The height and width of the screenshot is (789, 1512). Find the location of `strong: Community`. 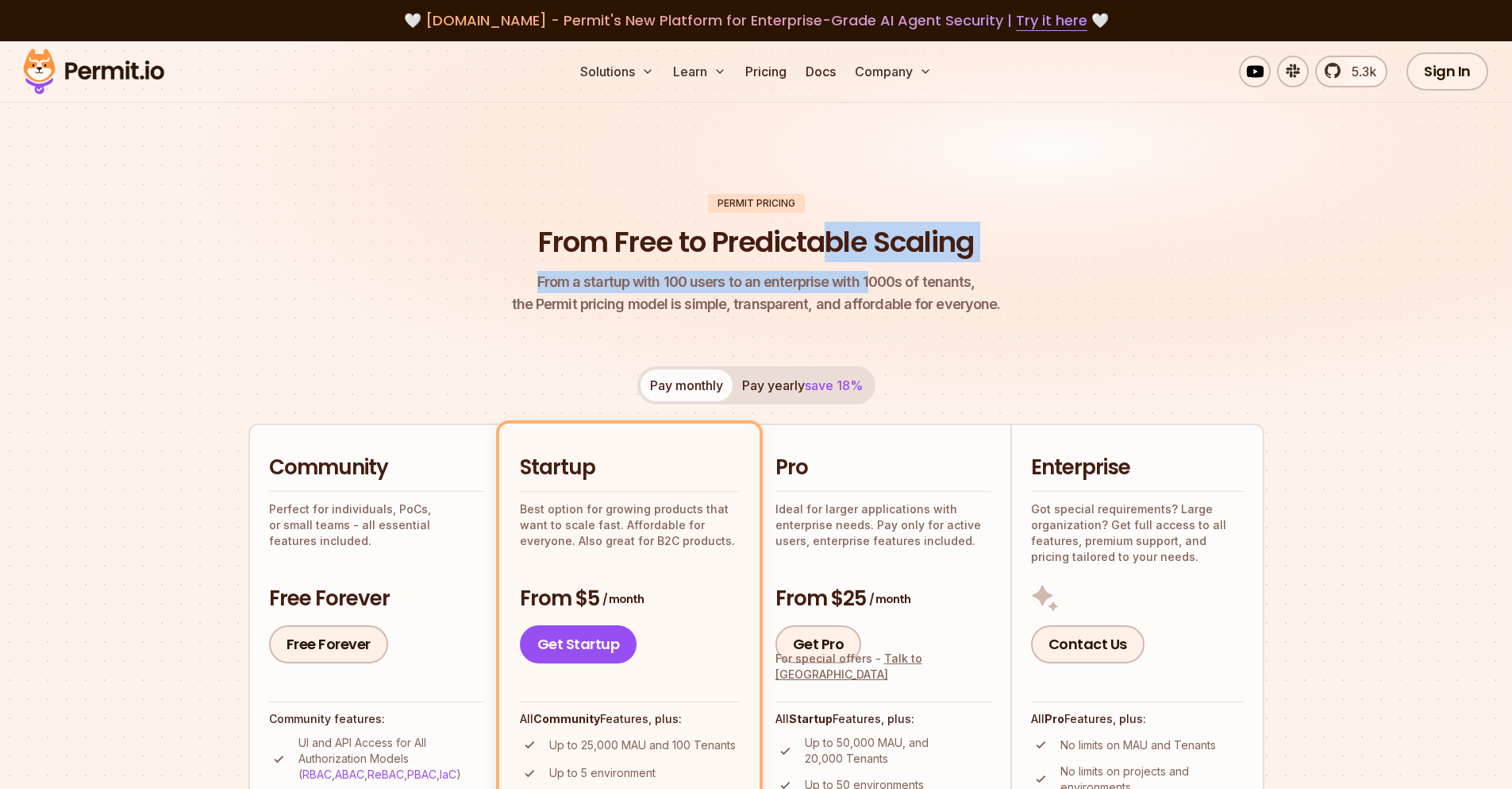

strong: Community is located at coordinates (567, 718).